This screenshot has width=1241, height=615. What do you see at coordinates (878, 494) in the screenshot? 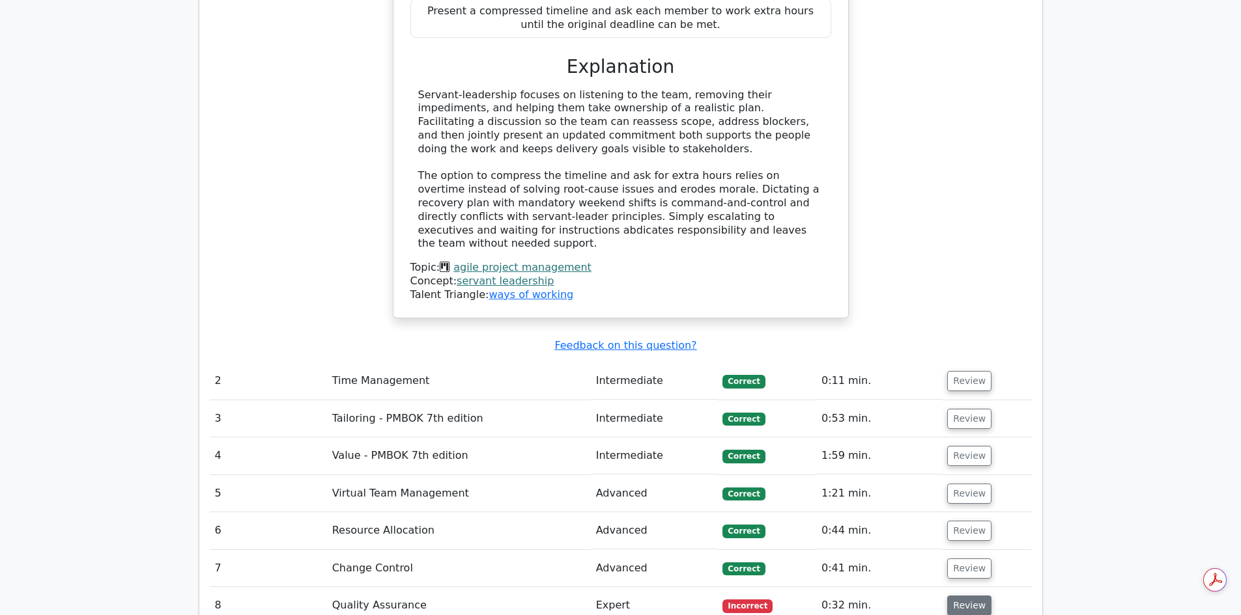
I see `td: 1:21 min.` at bounding box center [878, 494].